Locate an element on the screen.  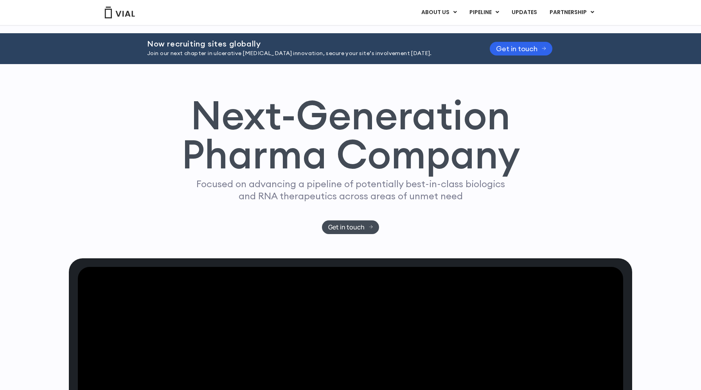
a: UPDATES is located at coordinates (524, 13).